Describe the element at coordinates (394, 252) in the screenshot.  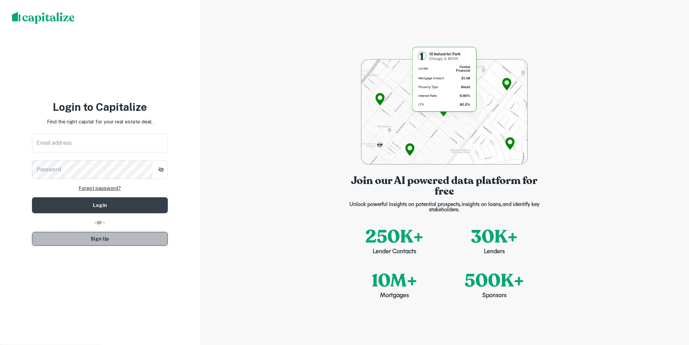
I see `p: Lender Contacts` at that location.